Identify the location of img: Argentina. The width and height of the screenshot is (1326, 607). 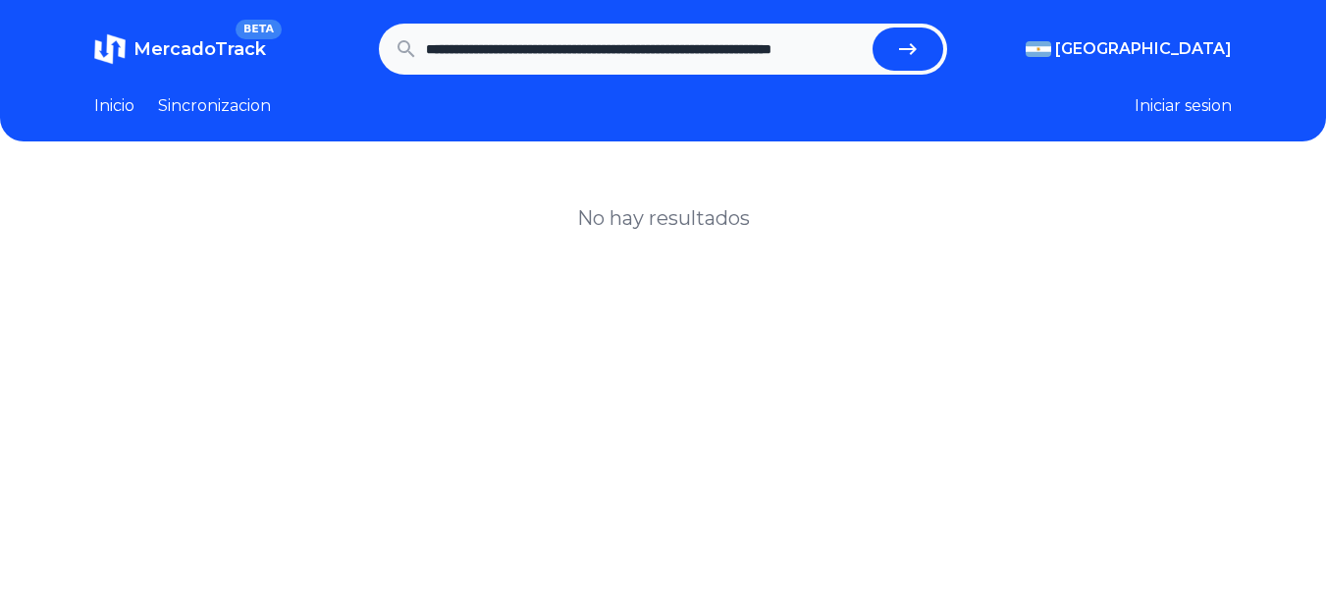
(1038, 49).